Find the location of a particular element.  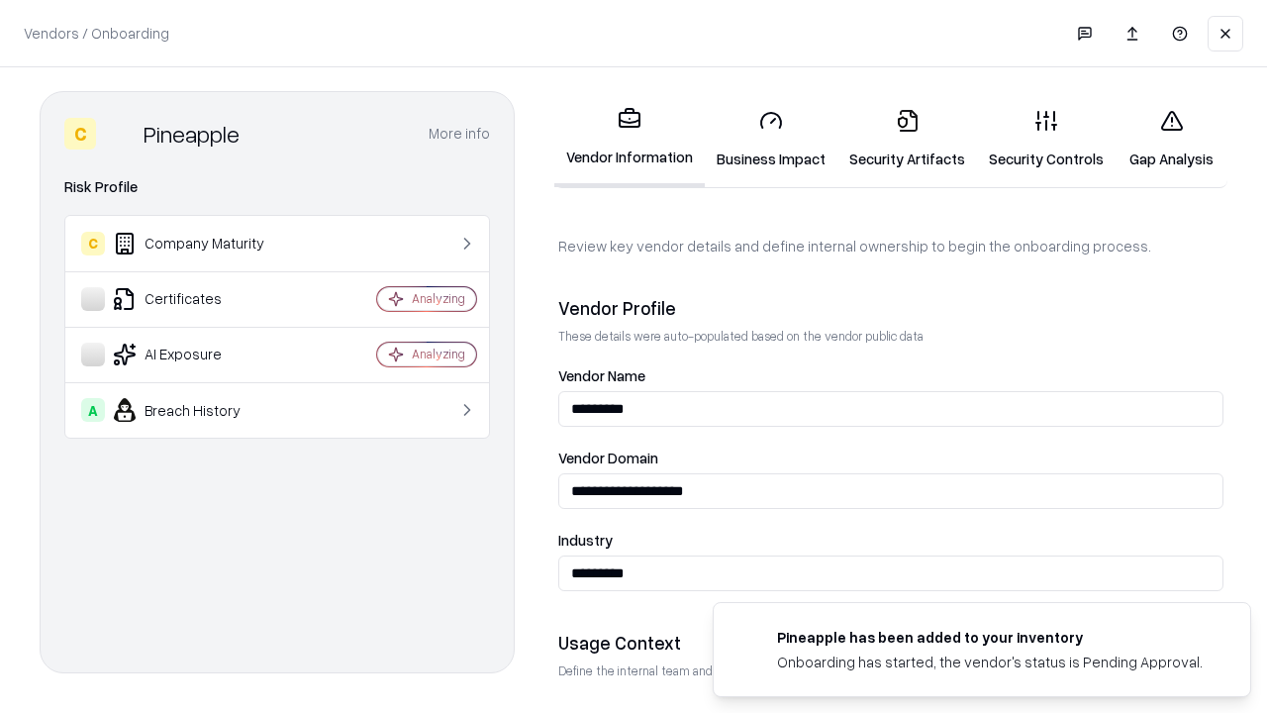

label: Vendor Domain is located at coordinates (891, 457).